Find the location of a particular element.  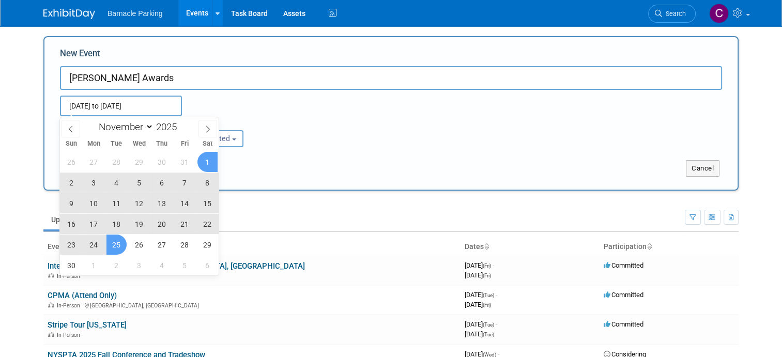

span: December 2, 2025 is located at coordinates (116, 265).